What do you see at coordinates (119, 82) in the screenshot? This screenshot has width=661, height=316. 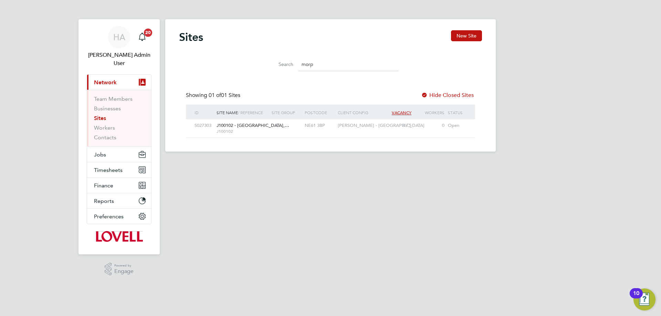 I see `button: Network` at bounding box center [119, 82].